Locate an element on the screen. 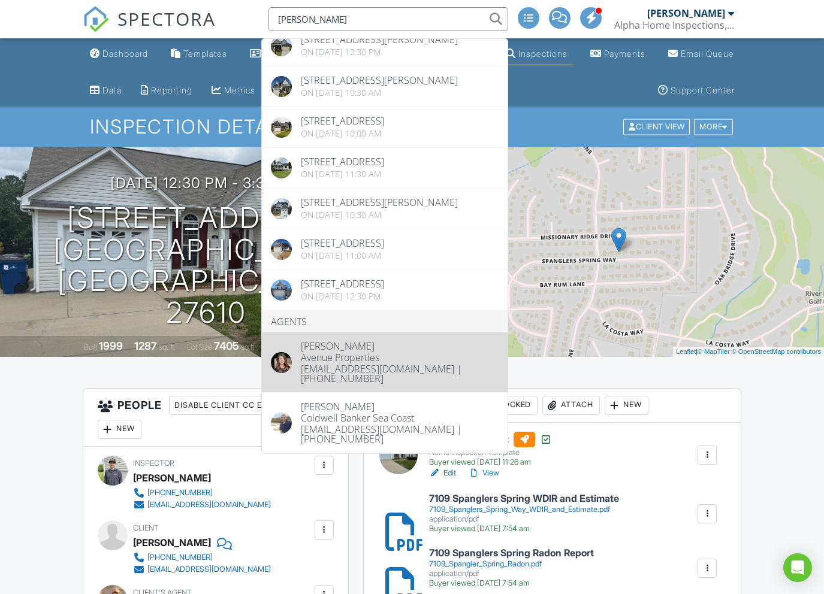  div: 7405 is located at coordinates (227, 346).